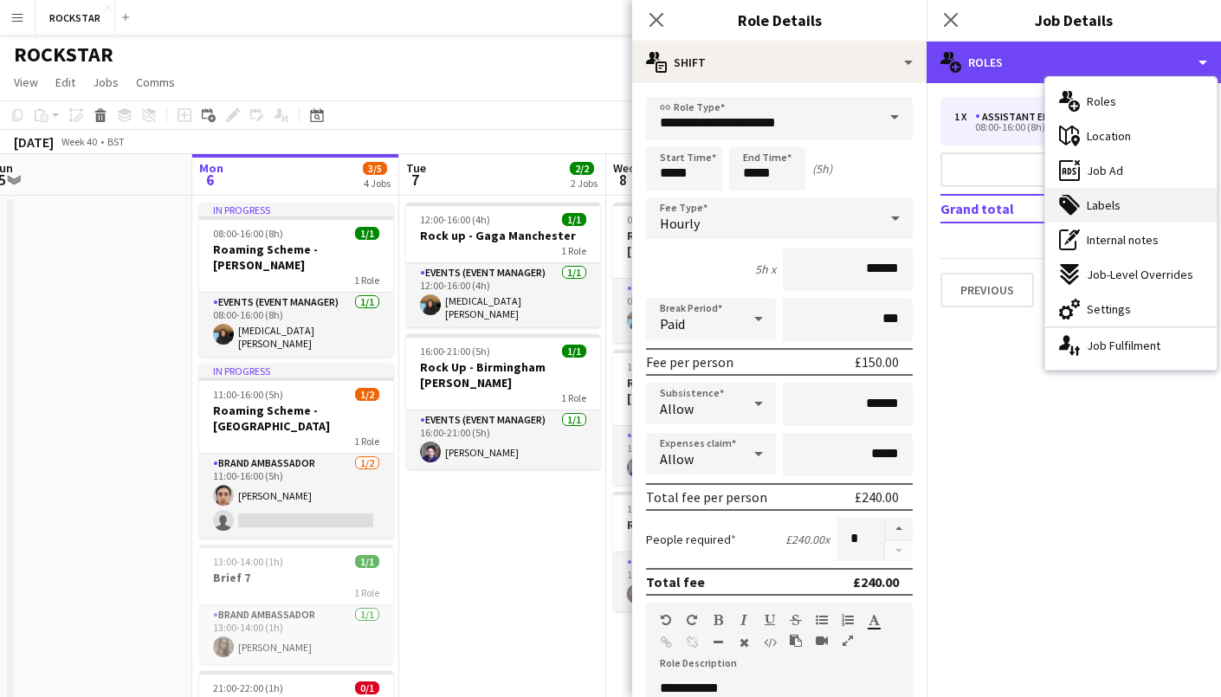 Image resolution: width=1221 pixels, height=697 pixels. What do you see at coordinates (796, 641) in the screenshot?
I see `button: Paste as plain text` at bounding box center [796, 641].